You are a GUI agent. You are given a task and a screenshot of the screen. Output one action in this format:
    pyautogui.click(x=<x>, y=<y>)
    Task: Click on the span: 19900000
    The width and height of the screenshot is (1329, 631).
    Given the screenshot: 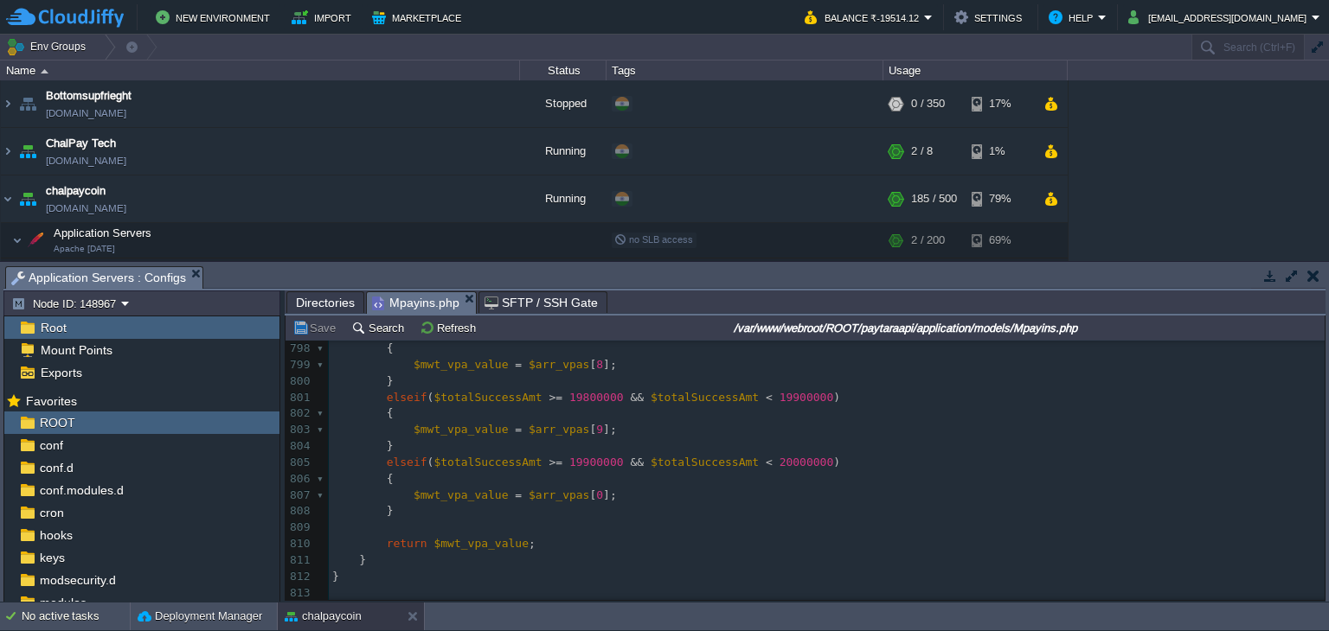 What is the action you would take?
    pyautogui.click(x=596, y=462)
    